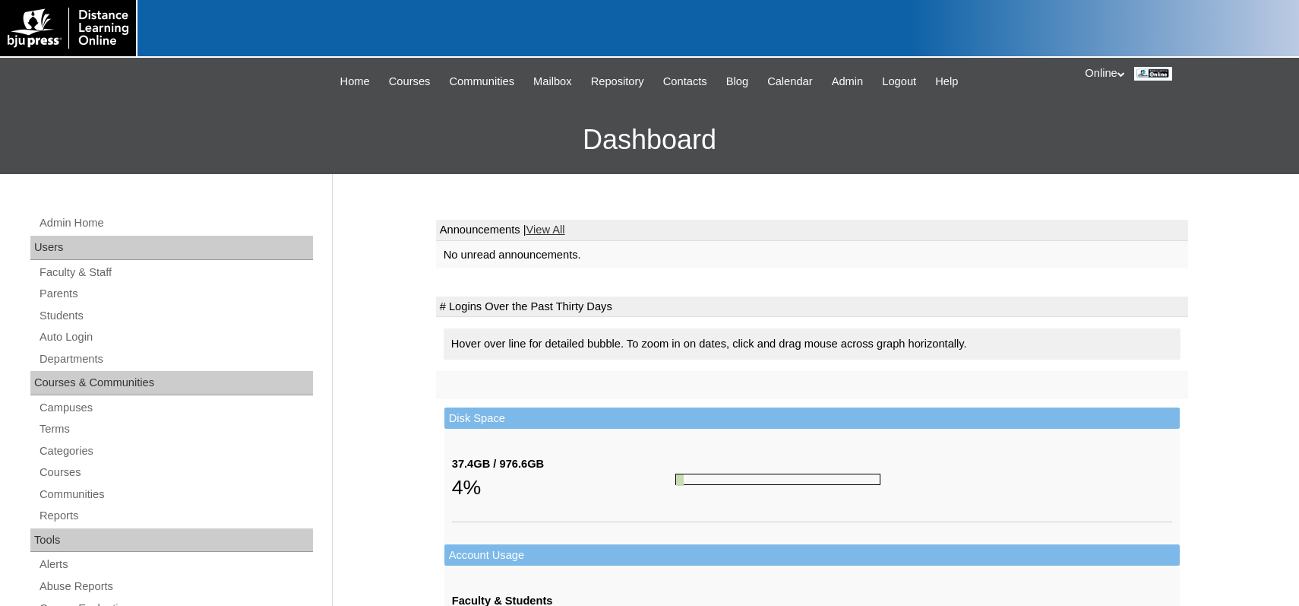  I want to click on td: Account Usage, so click(812, 555).